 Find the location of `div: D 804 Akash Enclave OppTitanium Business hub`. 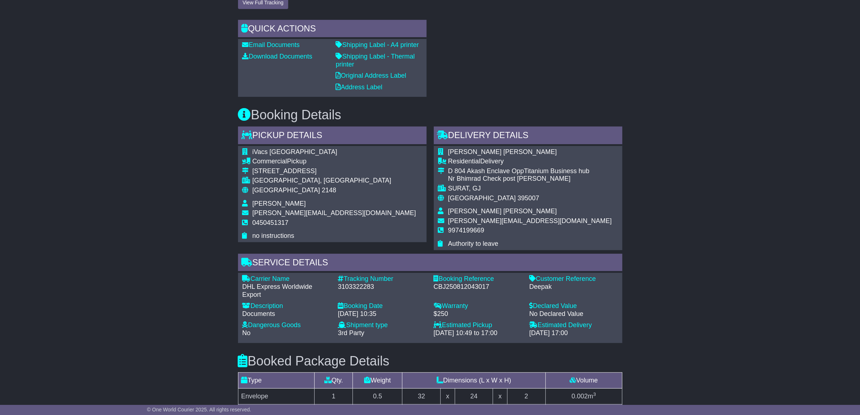

div: D 804 Akash Enclave OppTitanium Business hub is located at coordinates (530, 171).